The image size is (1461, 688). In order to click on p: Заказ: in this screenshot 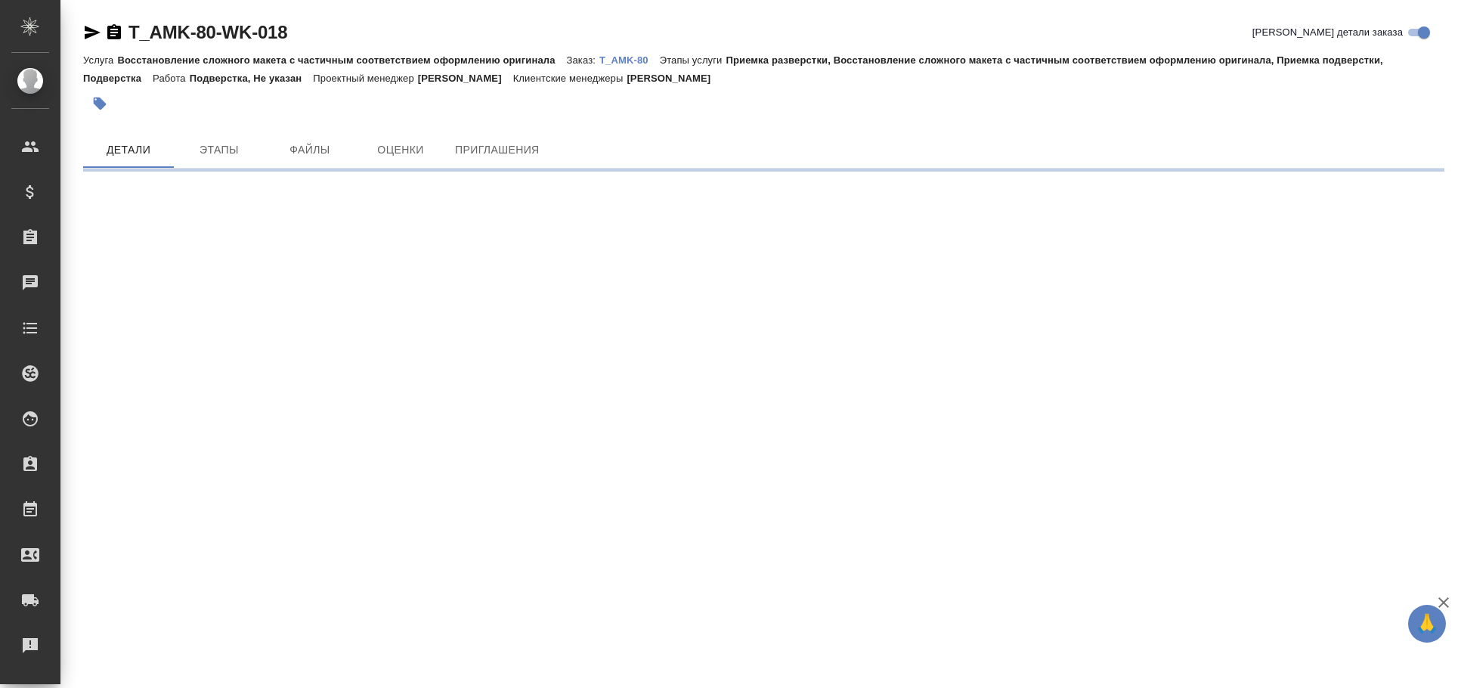, I will do `click(583, 60)`.